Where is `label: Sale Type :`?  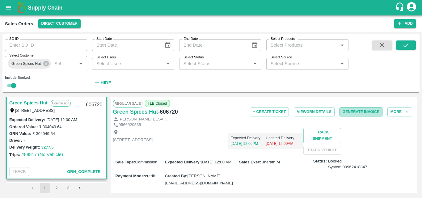
label: Sale Type : is located at coordinates (125, 162).